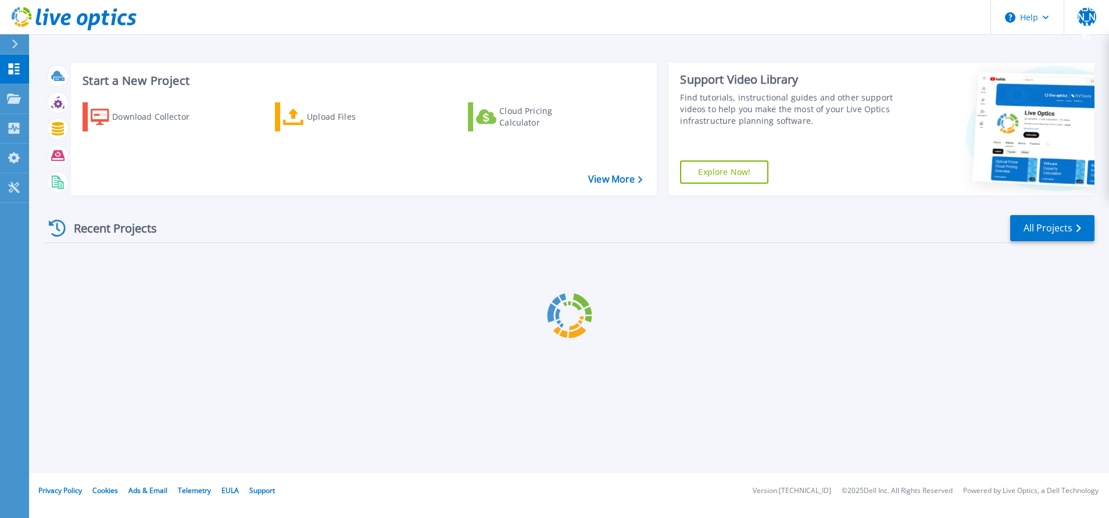  What do you see at coordinates (105, 490) in the screenshot?
I see `a: Cookies` at bounding box center [105, 490].